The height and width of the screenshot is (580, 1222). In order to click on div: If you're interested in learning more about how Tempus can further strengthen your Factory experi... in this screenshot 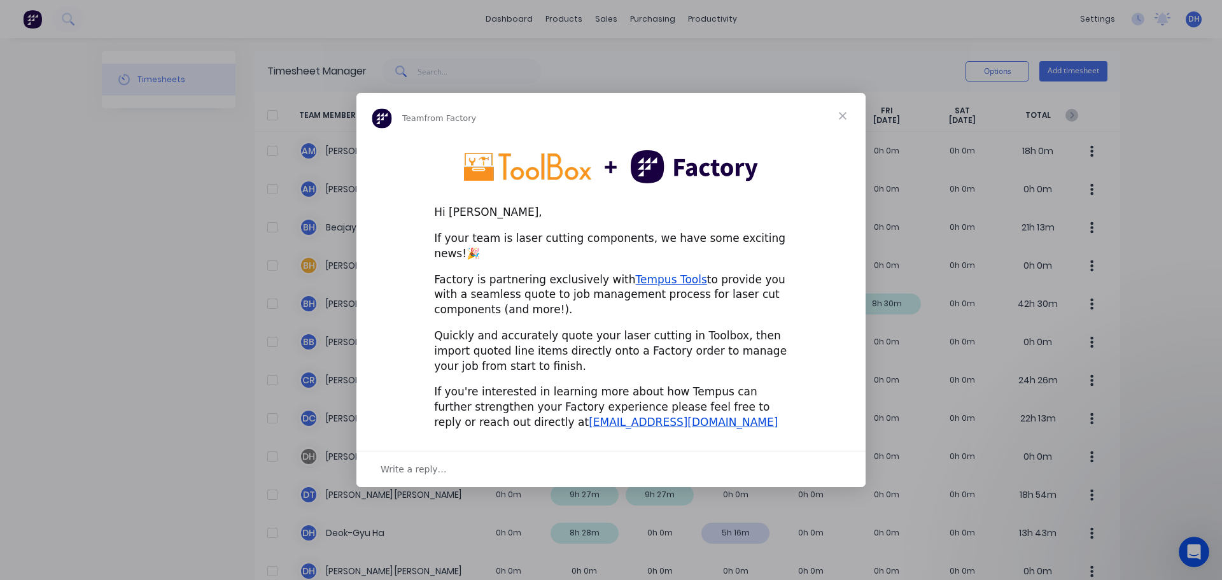, I will do `click(611, 407)`.